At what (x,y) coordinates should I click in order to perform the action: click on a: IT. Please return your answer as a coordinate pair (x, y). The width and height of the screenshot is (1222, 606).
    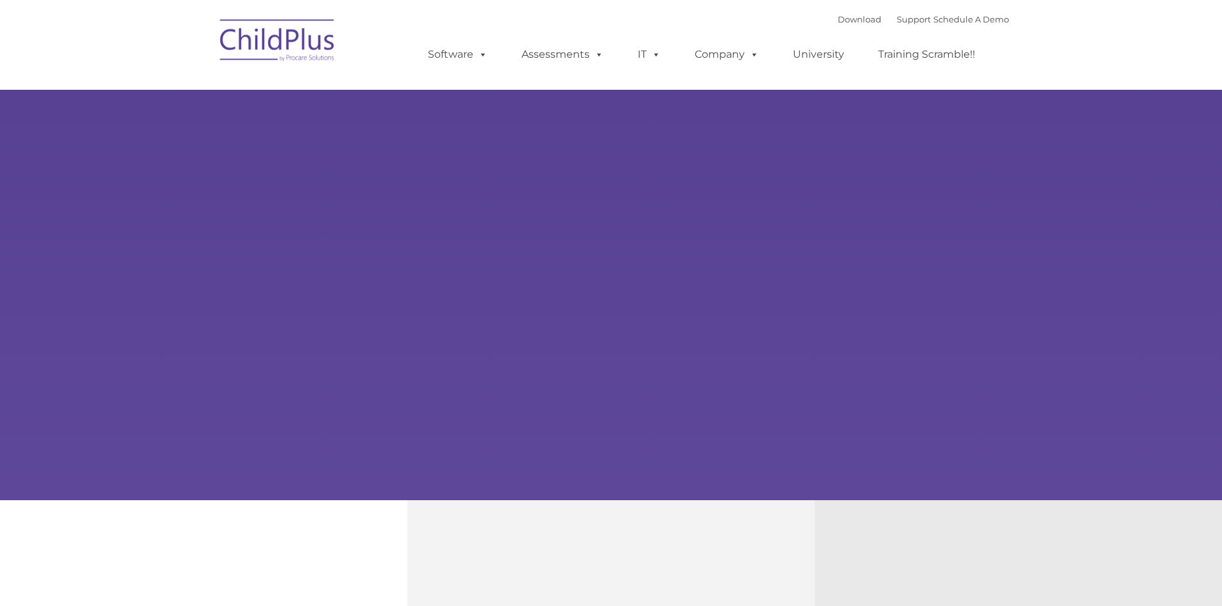
    Looking at the image, I should click on (649, 55).